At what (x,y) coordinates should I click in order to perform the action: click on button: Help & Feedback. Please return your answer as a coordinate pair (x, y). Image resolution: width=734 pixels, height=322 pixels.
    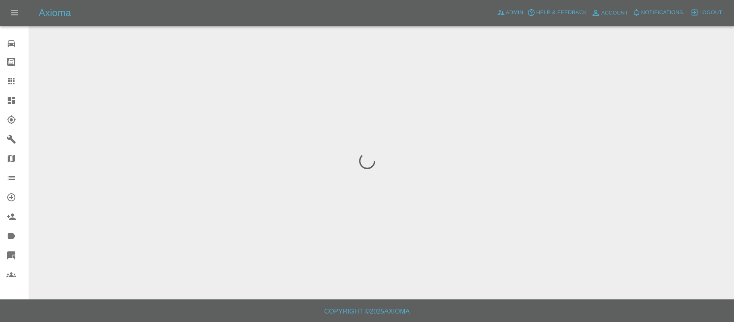
    Looking at the image, I should click on (556, 12).